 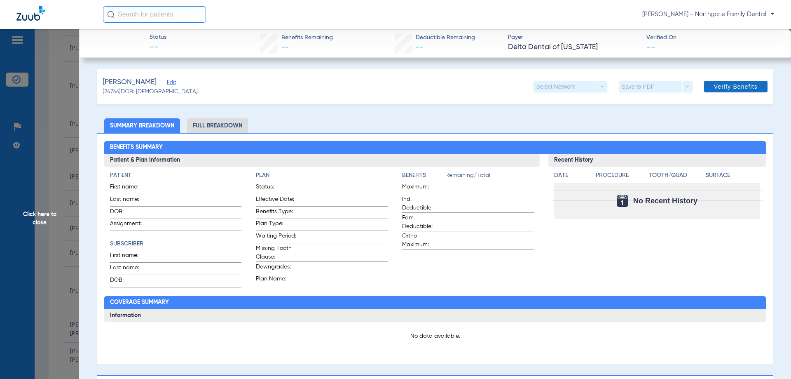 What do you see at coordinates (176, 175) in the screenshot?
I see `h4: Patient` at bounding box center [176, 175].